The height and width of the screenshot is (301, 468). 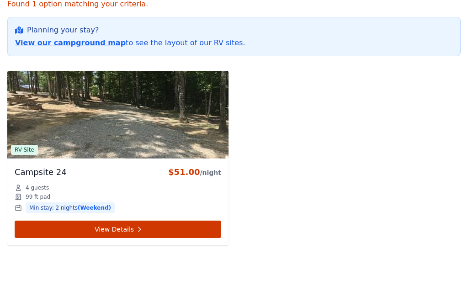 What do you see at coordinates (210, 173) in the screenshot?
I see `span: /night` at bounding box center [210, 173].